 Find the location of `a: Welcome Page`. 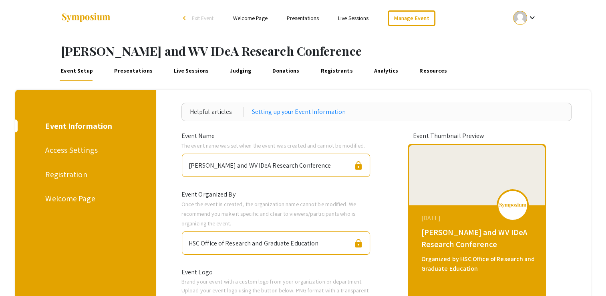

a: Welcome Page is located at coordinates (250, 18).